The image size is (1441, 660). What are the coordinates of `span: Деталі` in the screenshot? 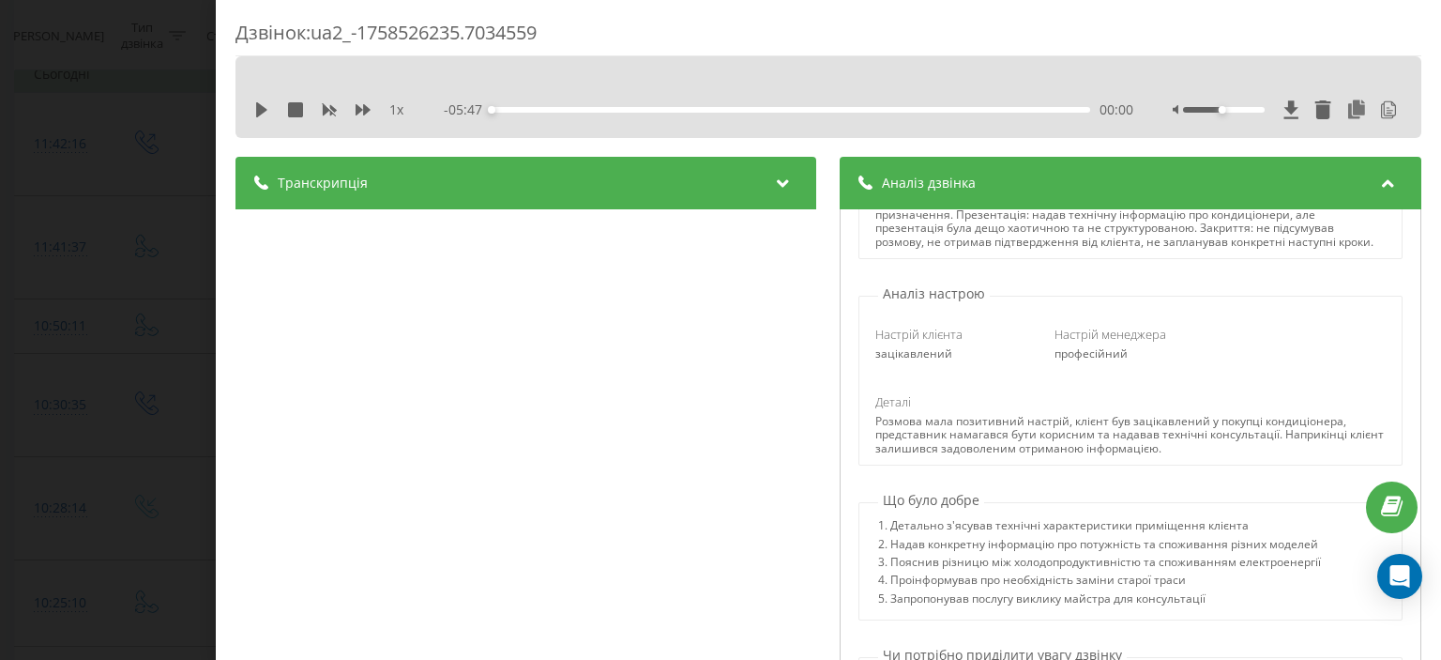 It's located at (894, 402).